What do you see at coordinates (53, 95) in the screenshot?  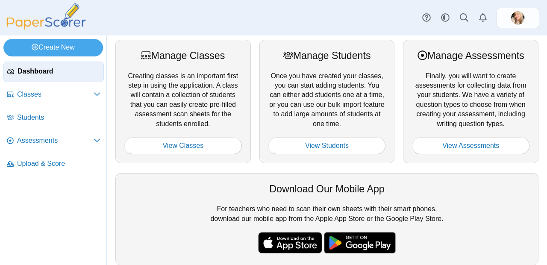 I see `a: Classes` at bounding box center [53, 95].